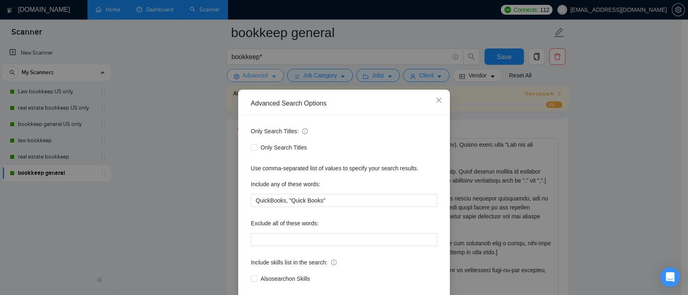 The height and width of the screenshot is (295, 688). I want to click on label: Exclude all of these words:, so click(285, 223).